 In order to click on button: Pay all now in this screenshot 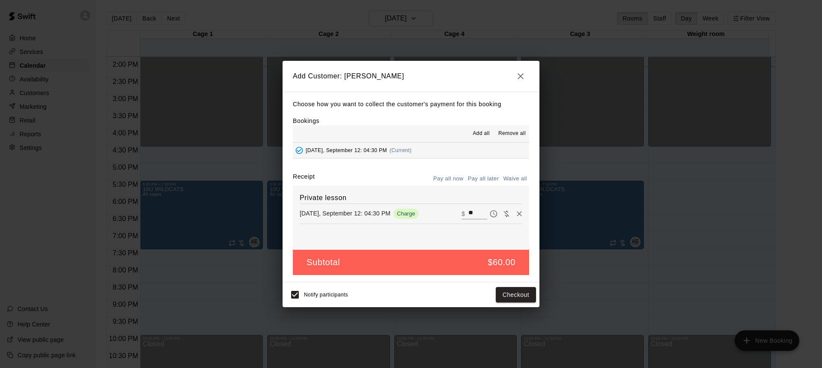, I will do `click(448, 179)`.